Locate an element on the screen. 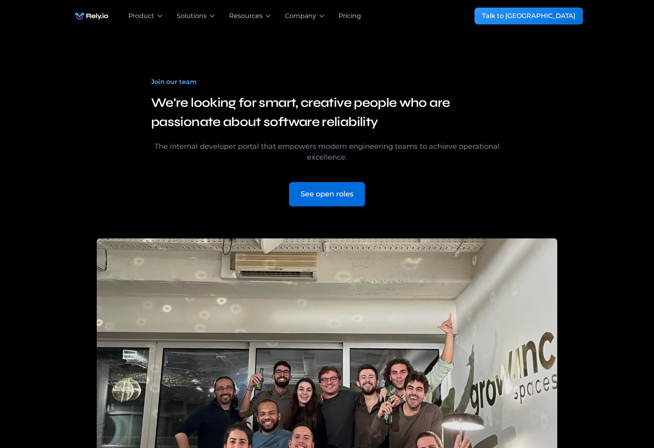 Image resolution: width=654 pixels, height=448 pixels. a: home is located at coordinates (92, 16).